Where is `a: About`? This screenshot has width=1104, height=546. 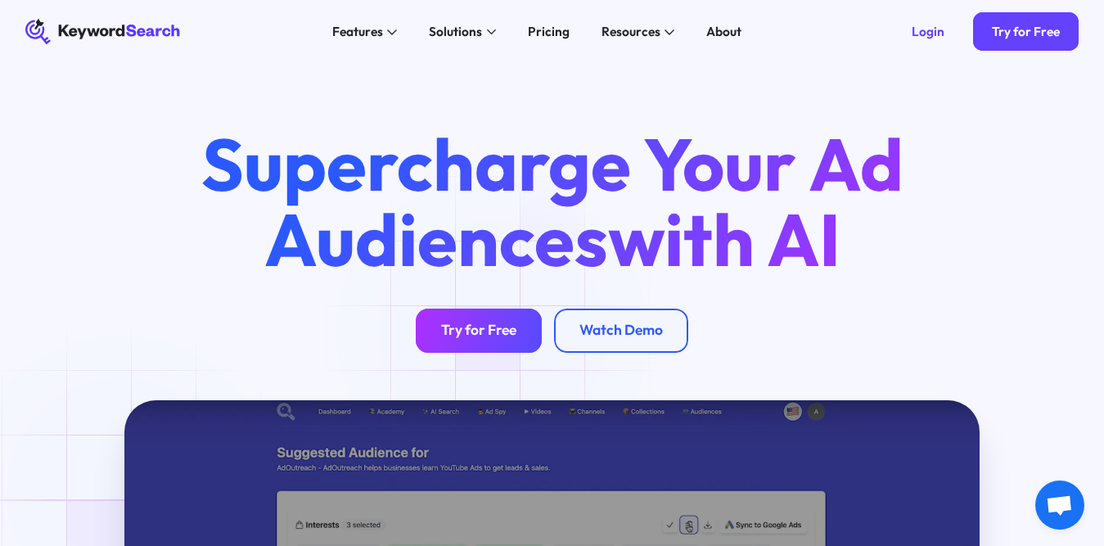 a: About is located at coordinates (724, 31).